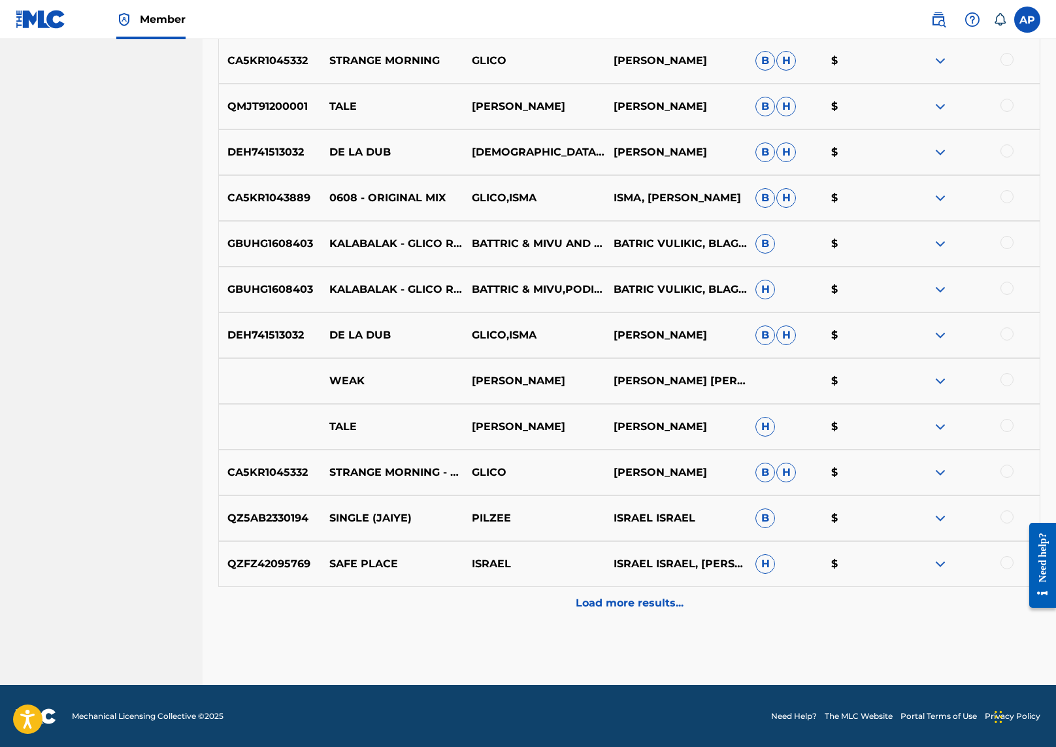  What do you see at coordinates (36, 716) in the screenshot?
I see `img: logo` at bounding box center [36, 716].